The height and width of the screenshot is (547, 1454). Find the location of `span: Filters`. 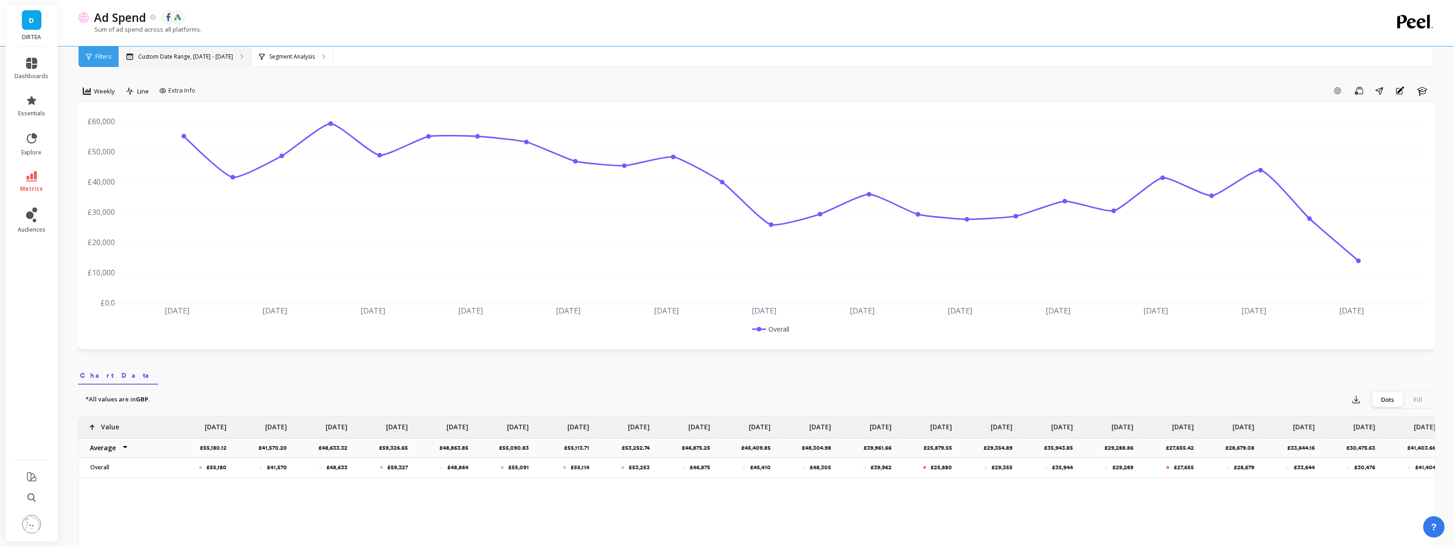

span: Filters is located at coordinates (103, 57).